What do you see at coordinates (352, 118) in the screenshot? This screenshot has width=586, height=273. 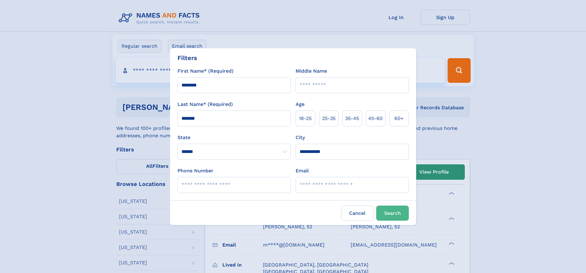 I see `span: 35‑45` at bounding box center [352, 118].